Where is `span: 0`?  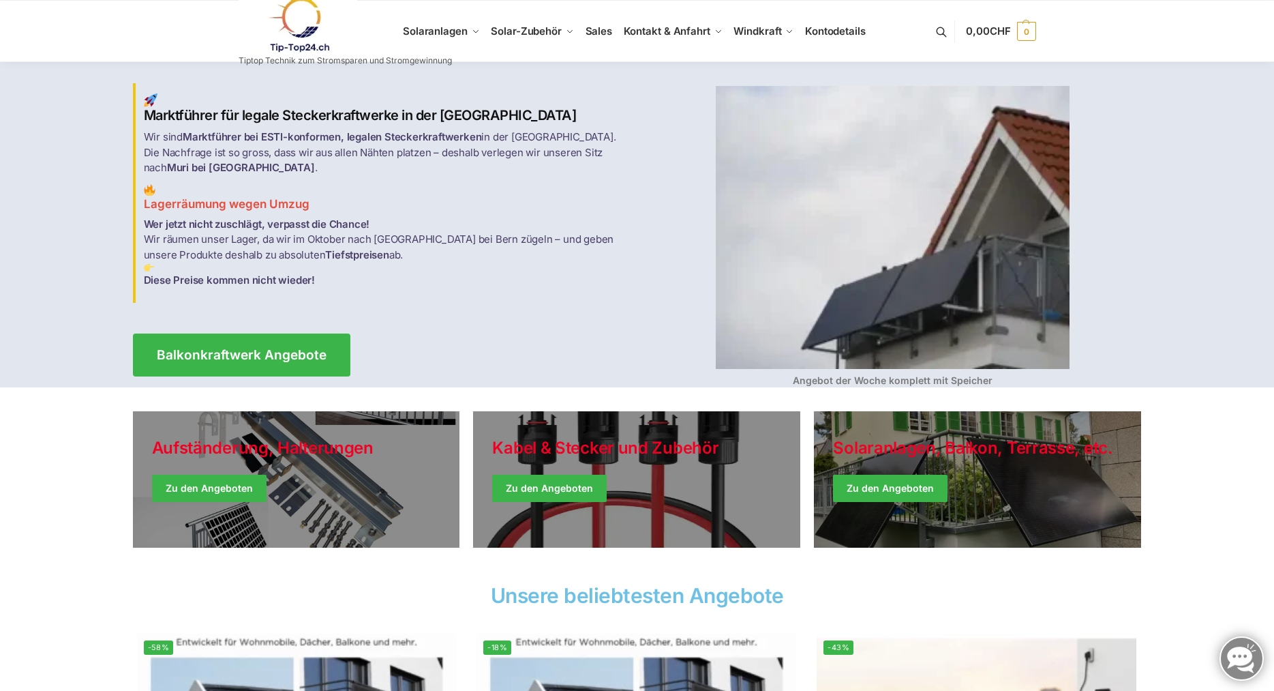 span: 0 is located at coordinates (1027, 31).